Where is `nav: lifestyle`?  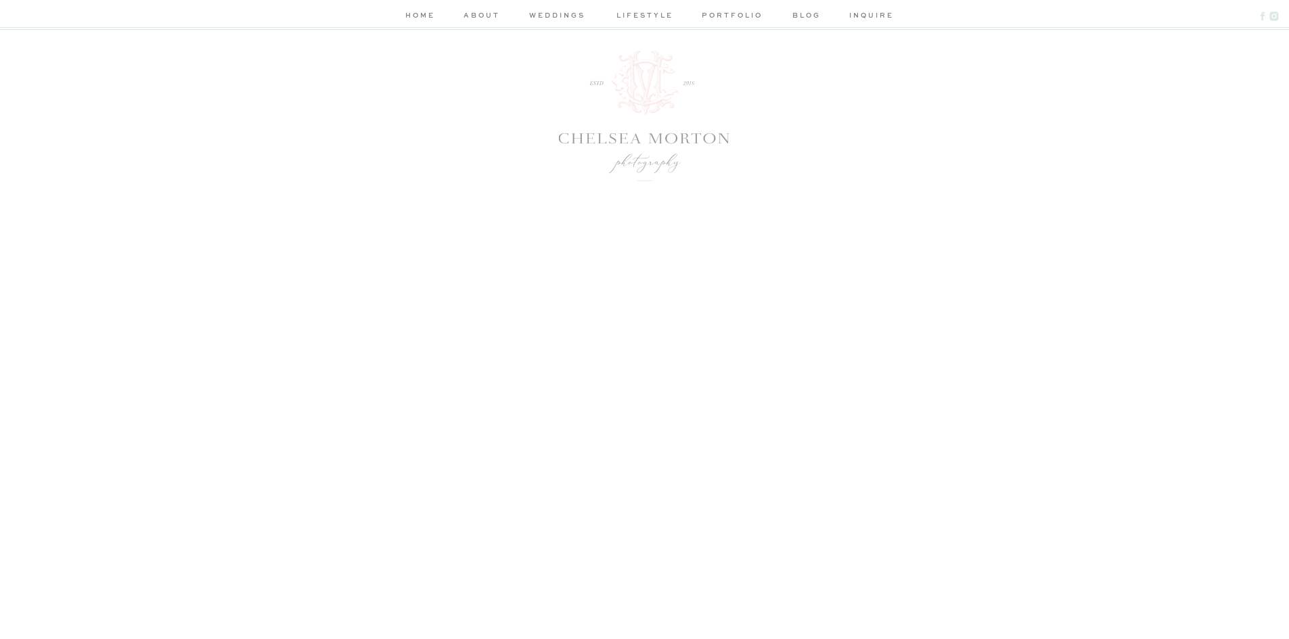 nav: lifestyle is located at coordinates (645, 16).